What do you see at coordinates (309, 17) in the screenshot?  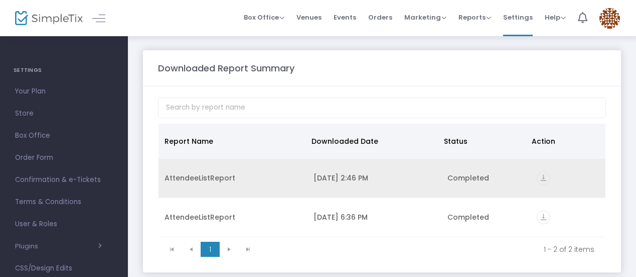 I see `span: Venues` at bounding box center [309, 17].